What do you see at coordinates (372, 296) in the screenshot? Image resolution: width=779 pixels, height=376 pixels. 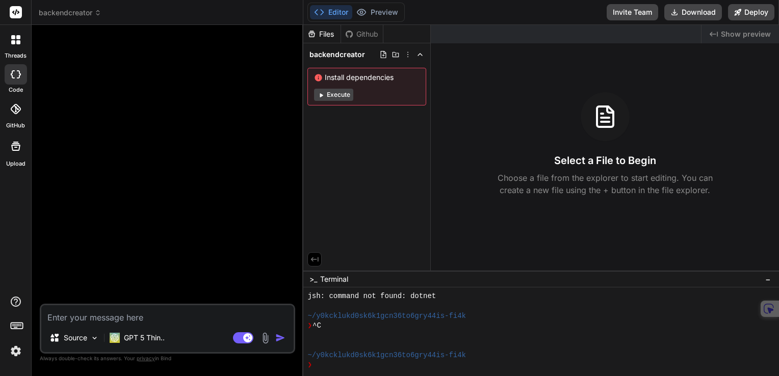 I see `span: jsh: command not found: dotnet` at bounding box center [372, 296].